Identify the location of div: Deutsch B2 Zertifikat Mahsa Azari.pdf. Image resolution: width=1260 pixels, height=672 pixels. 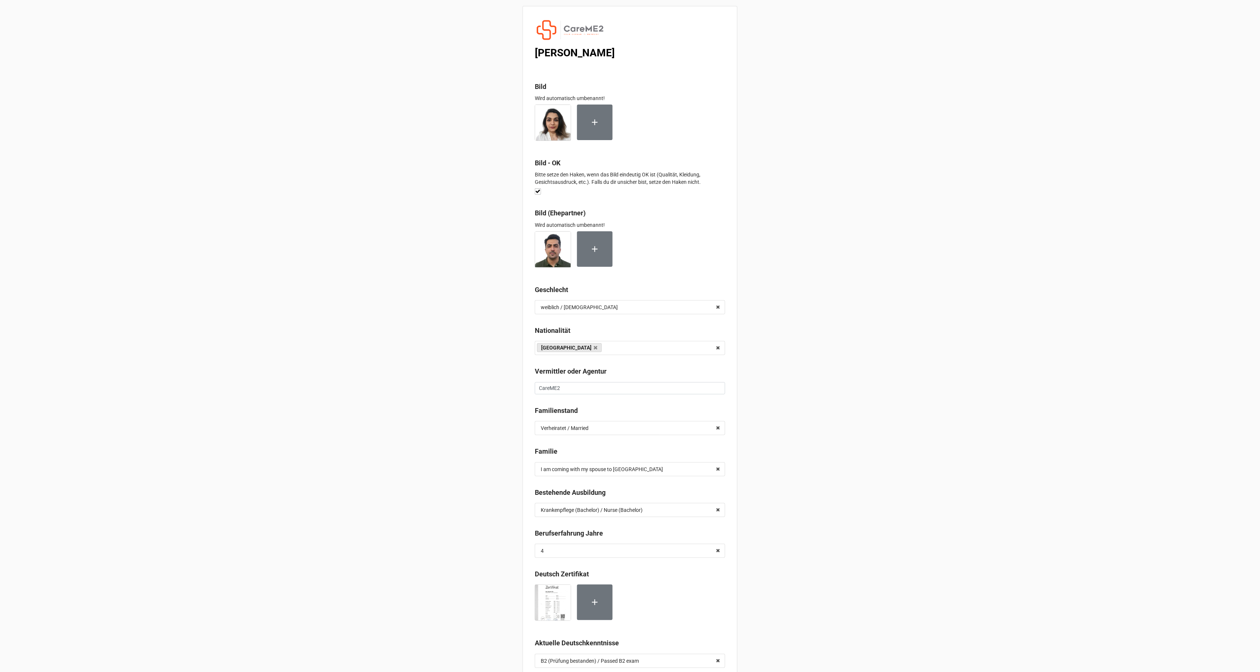
(556, 605).